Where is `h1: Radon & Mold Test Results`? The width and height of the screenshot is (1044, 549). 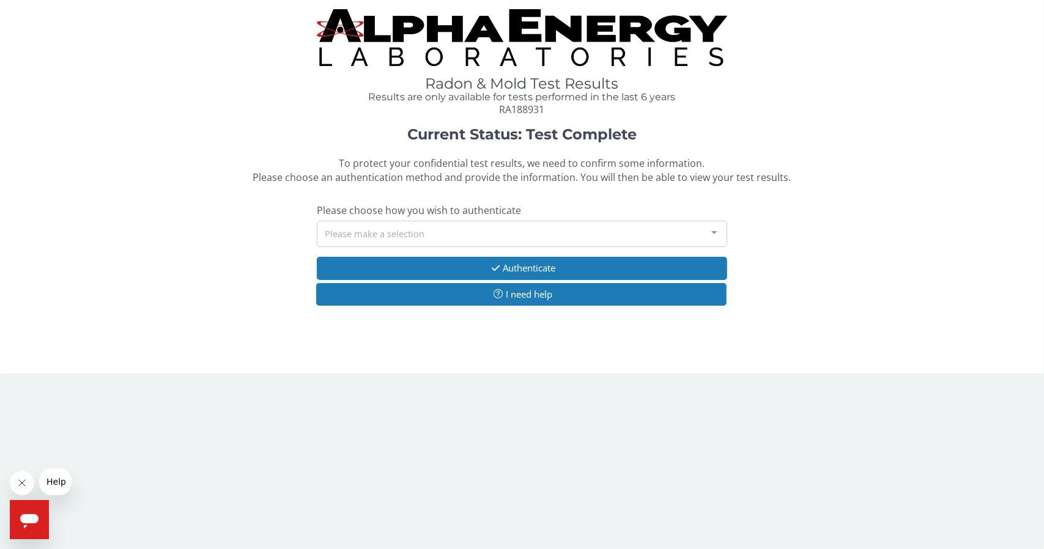 h1: Radon & Mold Test Results is located at coordinates (522, 84).